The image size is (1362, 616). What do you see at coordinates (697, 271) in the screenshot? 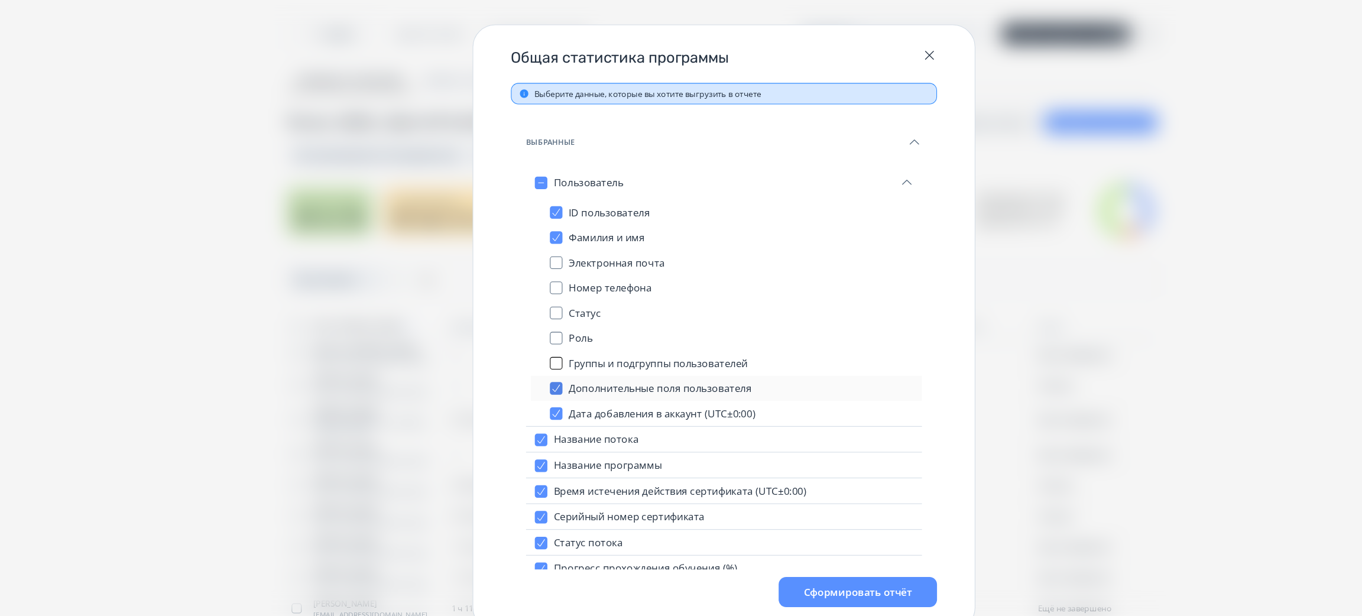
I see `button: Номер телефона` at bounding box center [697, 271].